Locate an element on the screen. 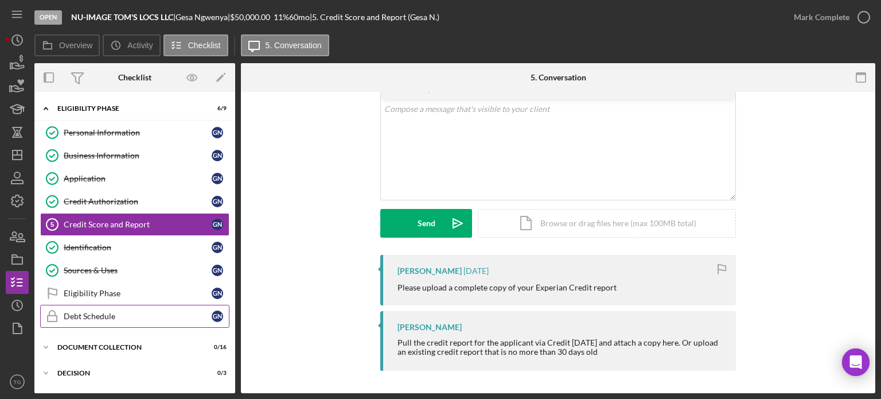  div: 0 / 16 is located at coordinates (216, 347).